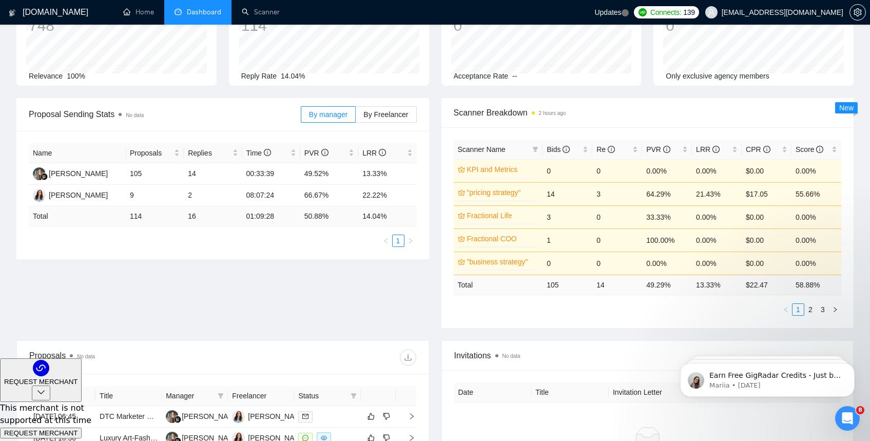 The image size is (870, 441). What do you see at coordinates (823, 310) in the screenshot?
I see `li: 3` at bounding box center [823, 310].